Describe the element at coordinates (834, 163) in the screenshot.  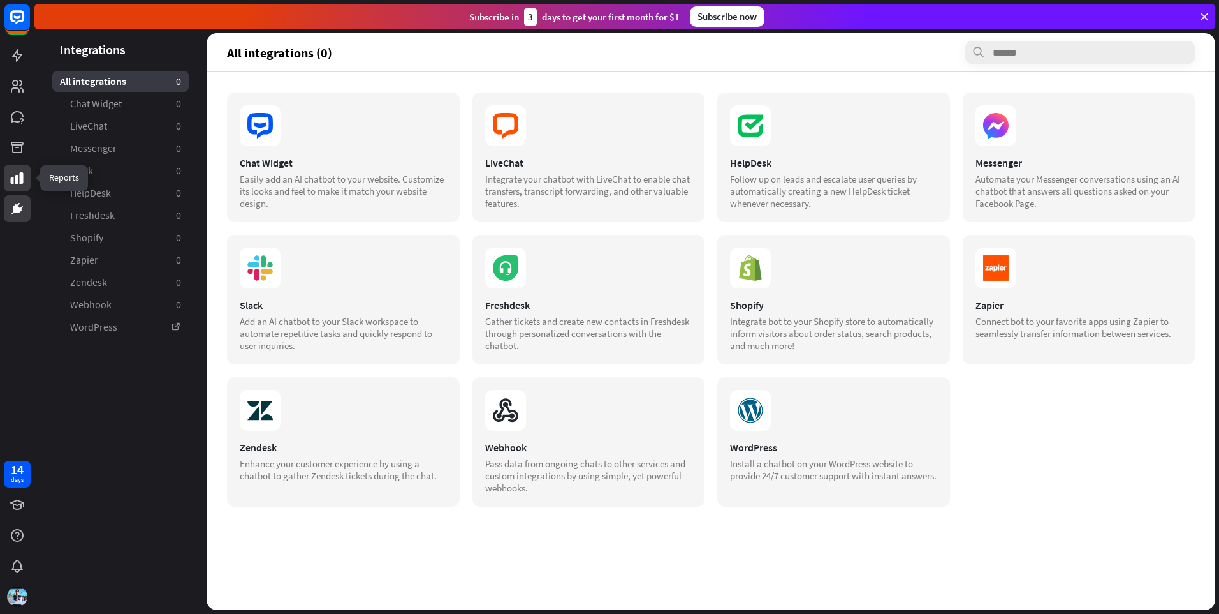
I see `div: HelpDesk` at that location.